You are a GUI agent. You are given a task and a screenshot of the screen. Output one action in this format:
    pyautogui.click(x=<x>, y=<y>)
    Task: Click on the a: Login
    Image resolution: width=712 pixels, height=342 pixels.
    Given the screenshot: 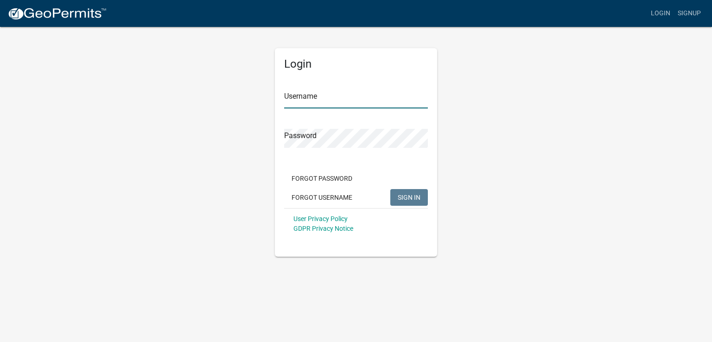 What is the action you would take?
    pyautogui.click(x=660, y=13)
    